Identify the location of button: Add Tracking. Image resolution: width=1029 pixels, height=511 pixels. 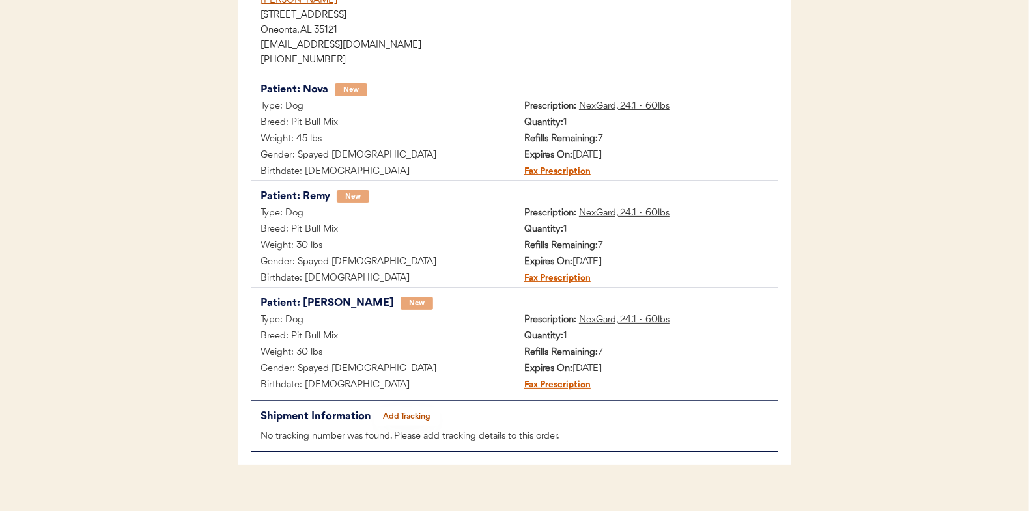
(407, 417).